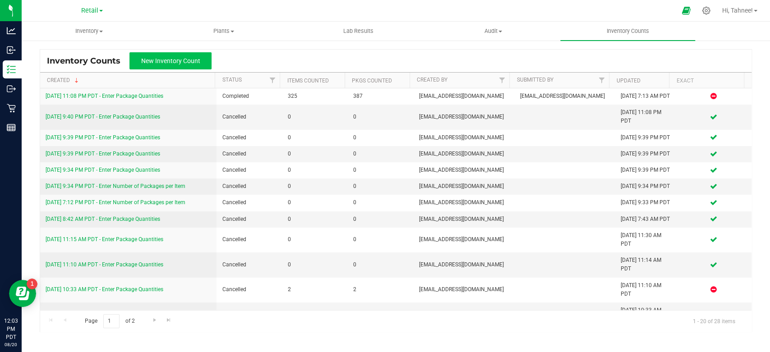  I want to click on span: New Inventory Count, so click(170, 61).